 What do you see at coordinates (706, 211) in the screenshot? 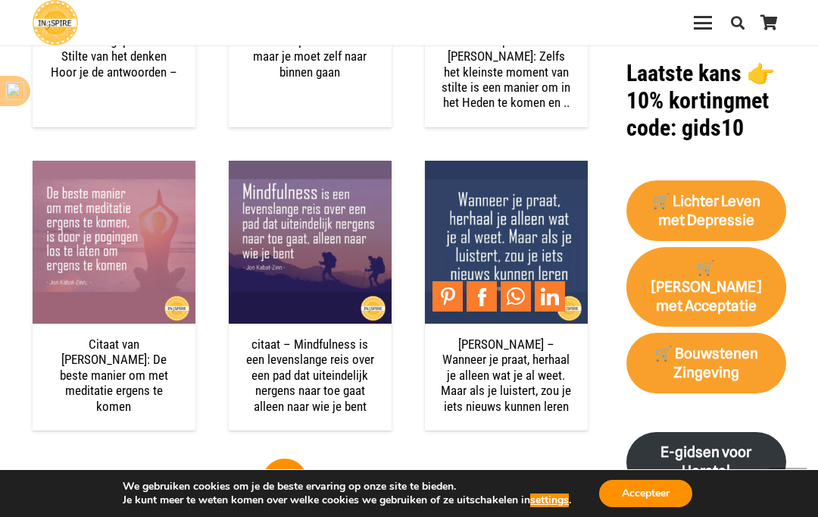
I see `strong: 🛒 Lichter Leven met Depressie` at bounding box center [706, 211].